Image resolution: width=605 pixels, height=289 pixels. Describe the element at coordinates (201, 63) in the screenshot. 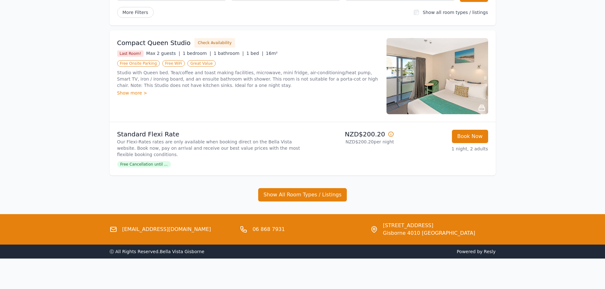

I see `span: Great Value` at that location.